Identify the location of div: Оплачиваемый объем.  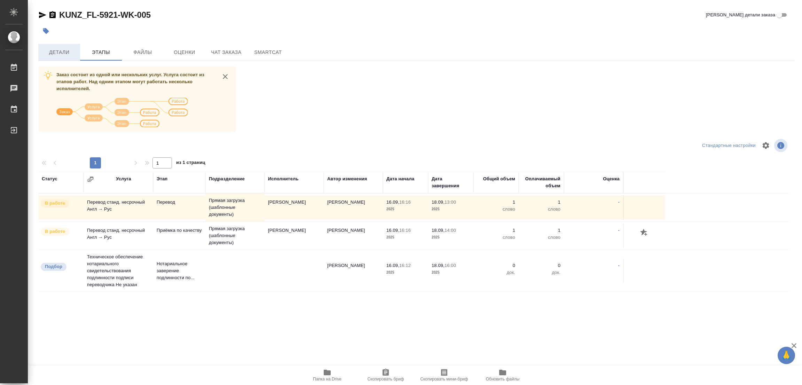
(541, 182).